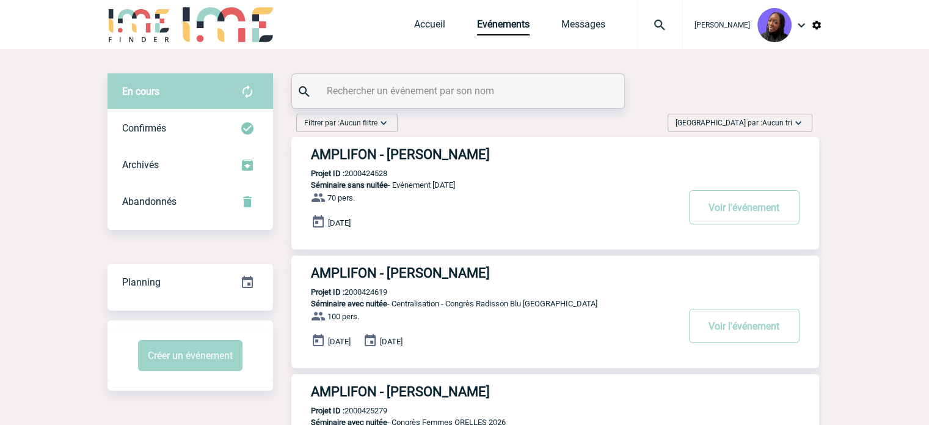 The image size is (929, 425). Describe the element at coordinates (341, 123) in the screenshot. I see `span: Filtrer par :` at that location.